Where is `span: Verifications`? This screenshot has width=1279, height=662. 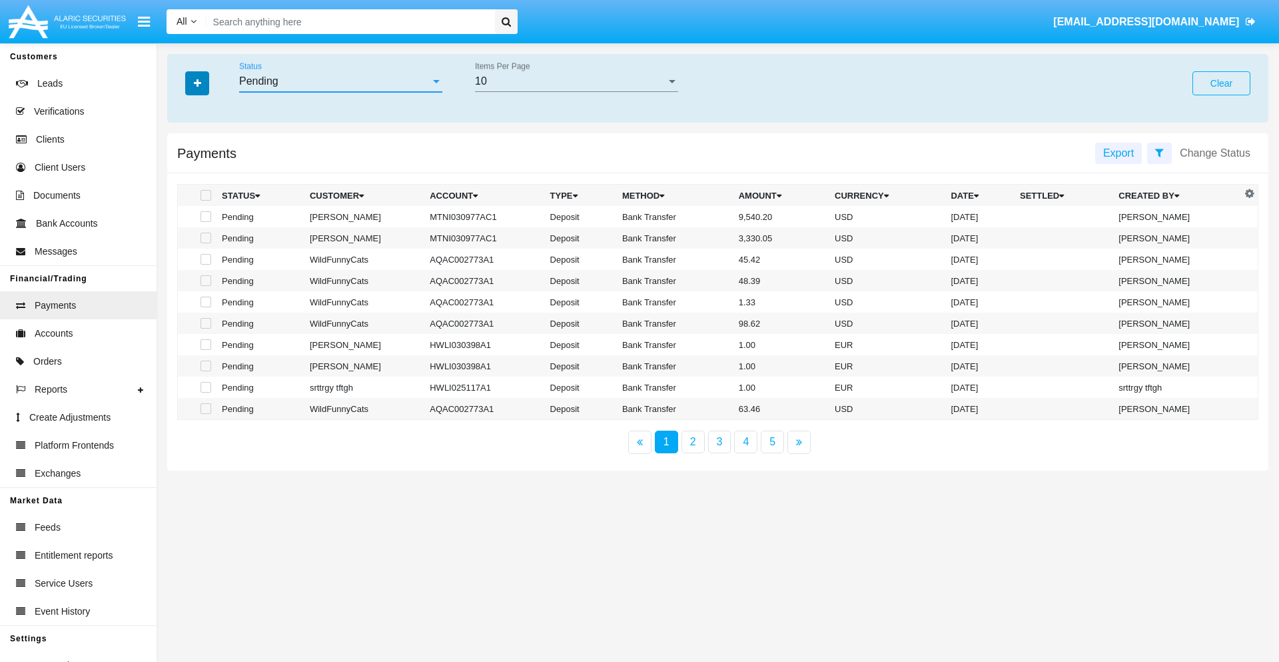
span: Verifications is located at coordinates (59, 111).